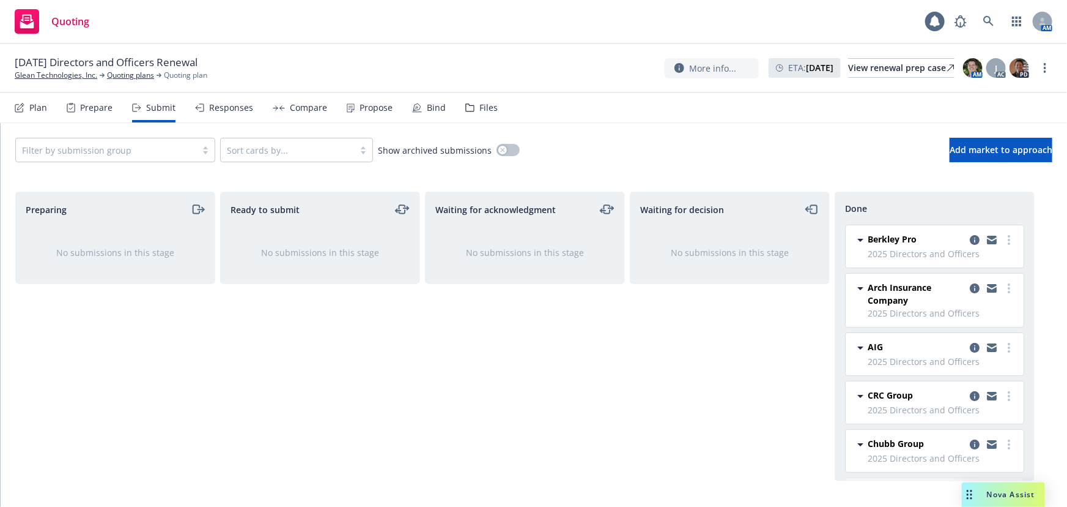 The image size is (1067, 507). What do you see at coordinates (231, 108) in the screenshot?
I see `div: Responses` at bounding box center [231, 108].